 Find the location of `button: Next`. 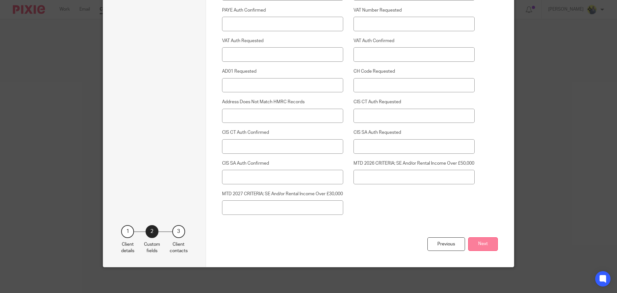

button: Next is located at coordinates (483, 244).